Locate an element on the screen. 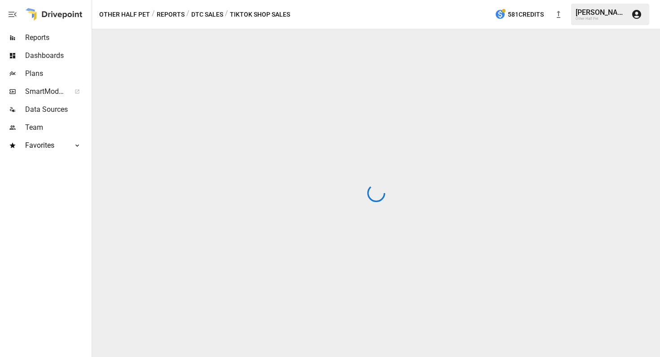 The width and height of the screenshot is (660, 357). button: 581Credits is located at coordinates (519, 14).